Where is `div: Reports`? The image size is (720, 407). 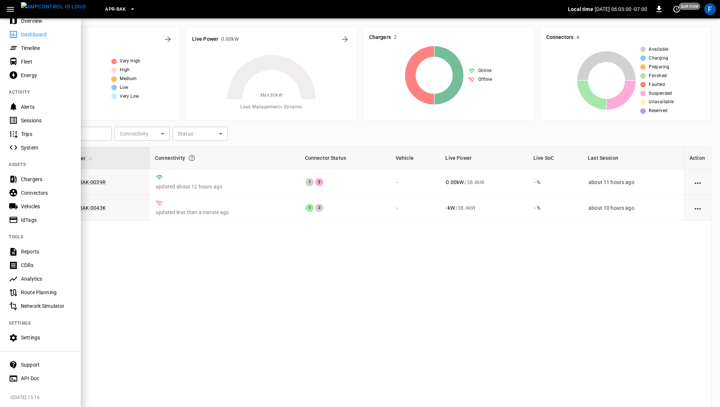 div: Reports is located at coordinates (46, 252).